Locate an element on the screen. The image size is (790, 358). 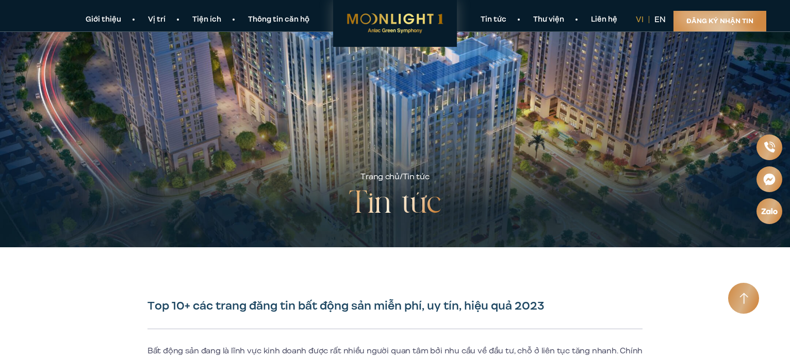
img: Zalo icon is located at coordinates (769, 211).